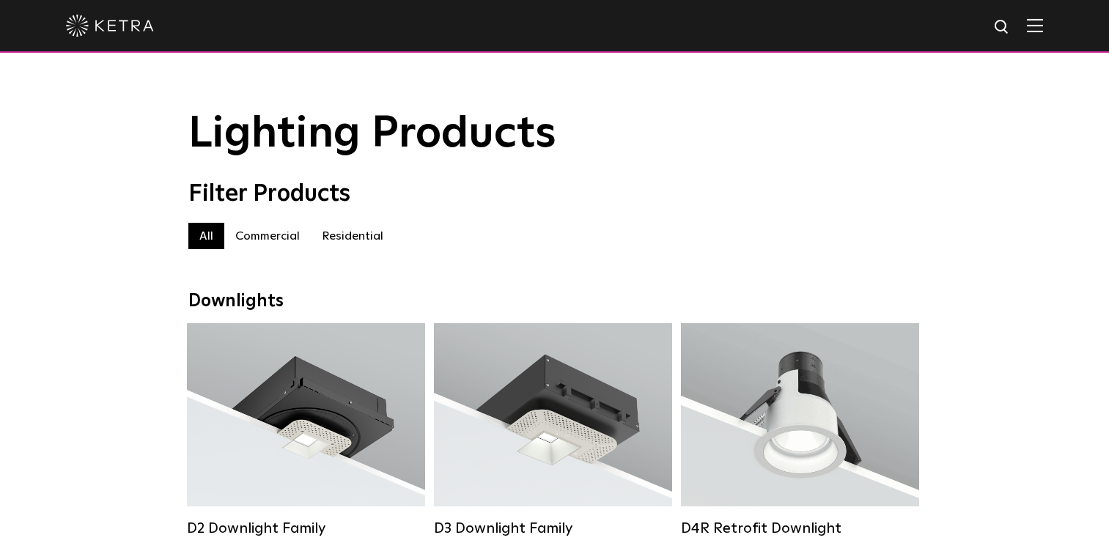 This screenshot has height=554, width=1109. I want to click on div: Downlights, so click(555, 301).